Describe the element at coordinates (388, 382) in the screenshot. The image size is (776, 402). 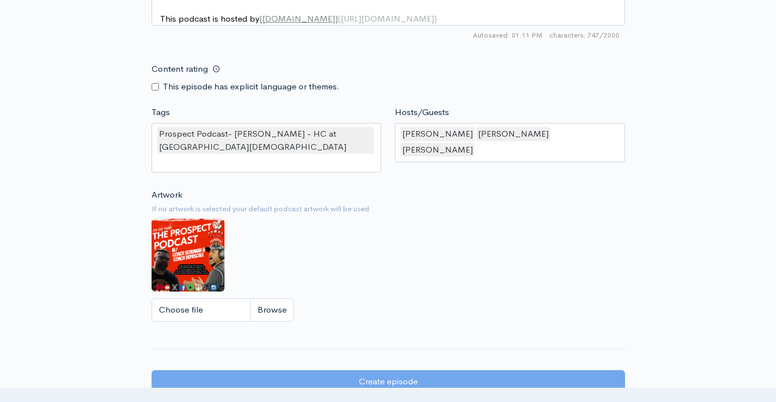
I see `input: Create episode` at that location.